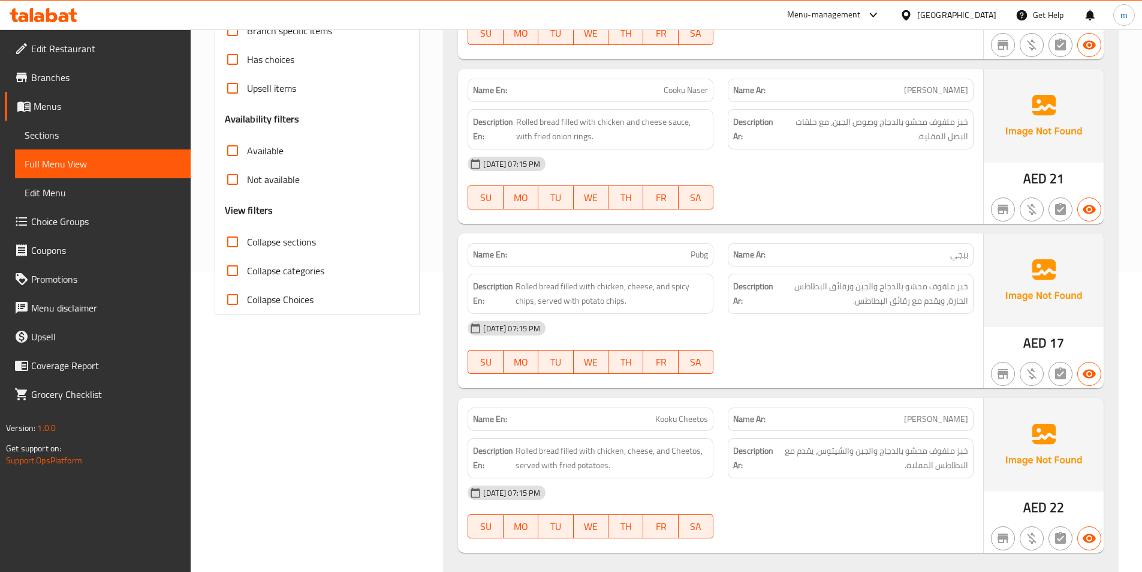  I want to click on button: WE, so click(591, 197).